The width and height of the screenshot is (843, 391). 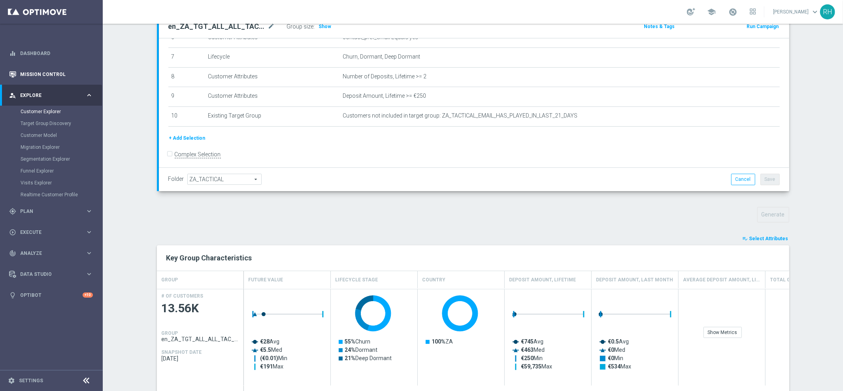 What do you see at coordinates (187, 97) in the screenshot?
I see `td: 9` at bounding box center [187, 97].